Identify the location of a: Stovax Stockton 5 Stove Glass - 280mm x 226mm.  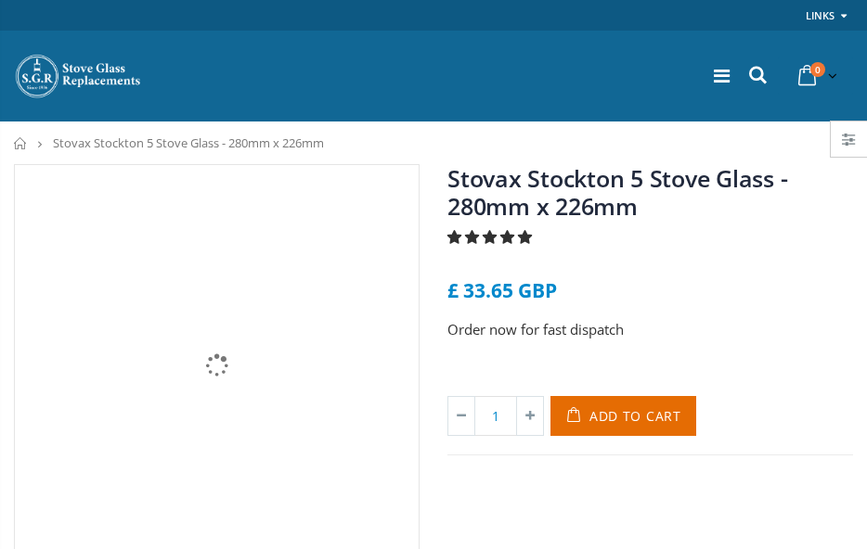
(617, 192).